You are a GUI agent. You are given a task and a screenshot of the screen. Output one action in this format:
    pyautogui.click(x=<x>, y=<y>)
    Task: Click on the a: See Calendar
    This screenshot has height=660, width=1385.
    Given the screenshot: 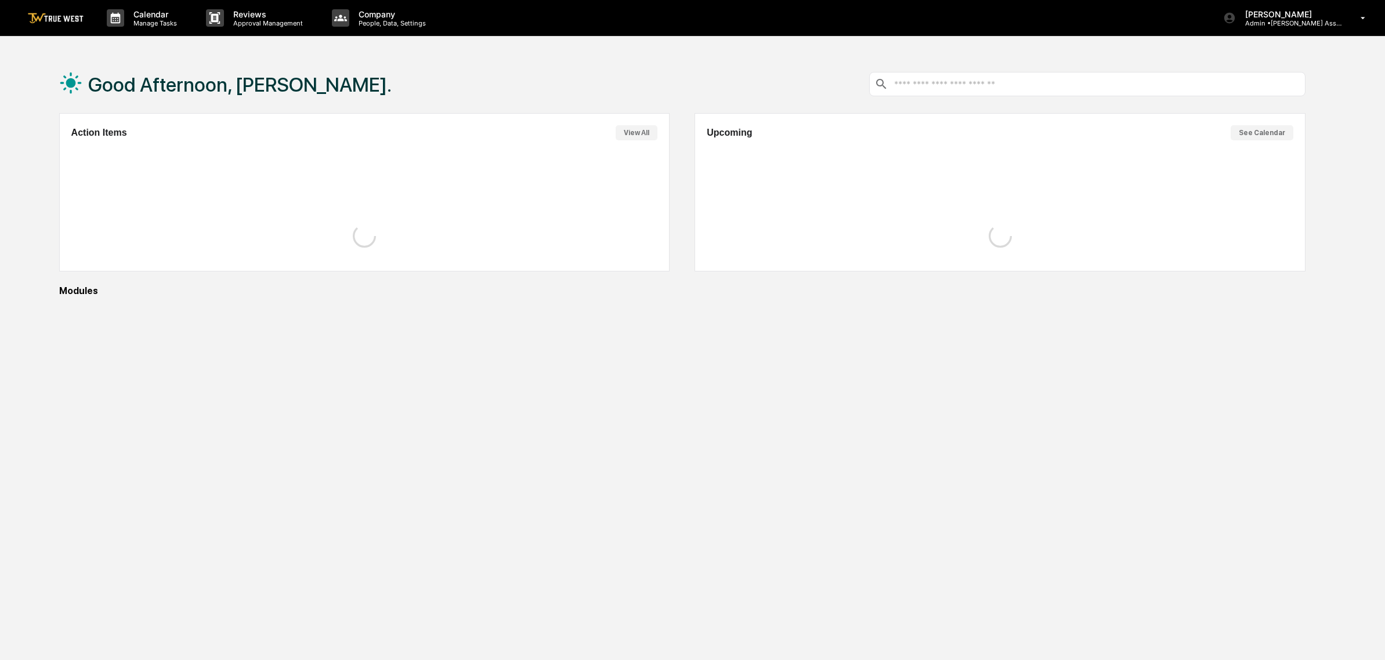 What is the action you would take?
    pyautogui.click(x=1262, y=133)
    